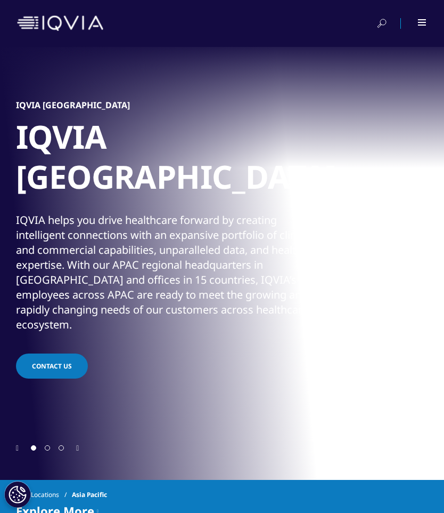  I want to click on span: Go to slide 2, so click(47, 448).